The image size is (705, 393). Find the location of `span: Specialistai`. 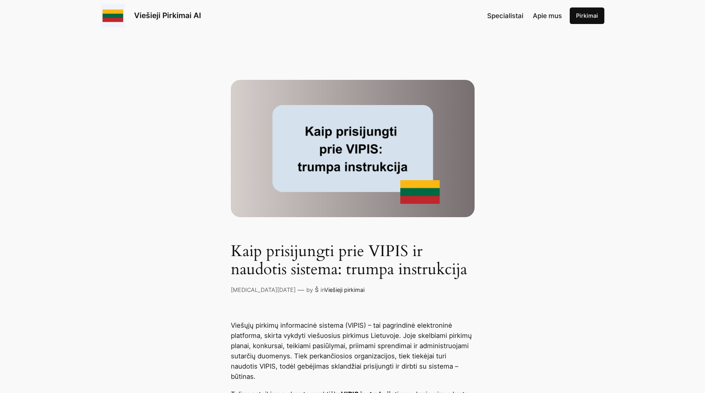

span: Specialistai is located at coordinates (505, 16).